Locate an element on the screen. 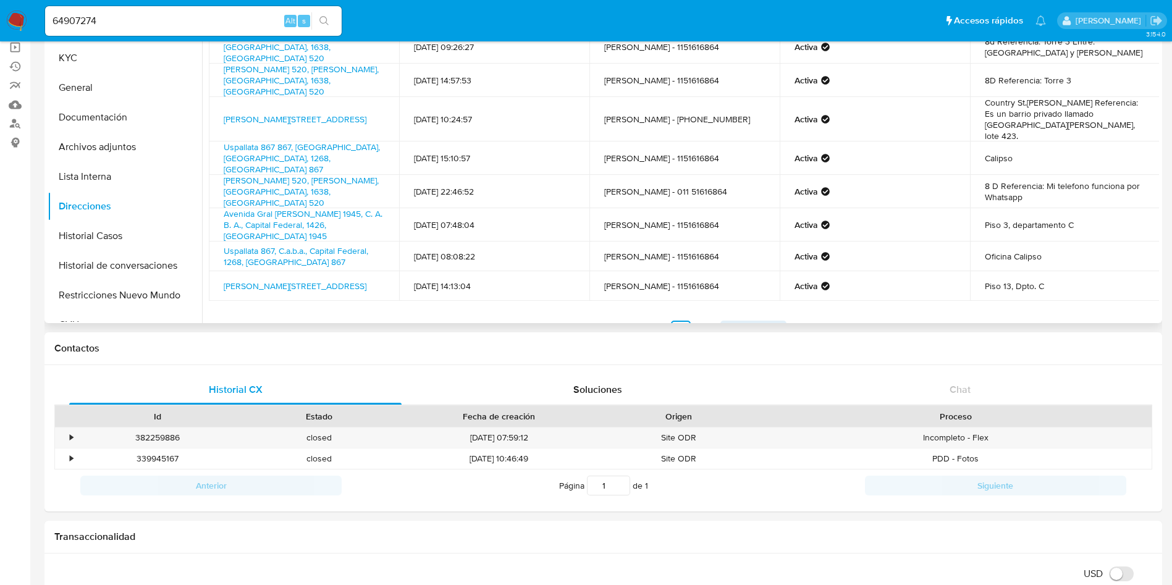  button: search-icon is located at coordinates (324, 21).